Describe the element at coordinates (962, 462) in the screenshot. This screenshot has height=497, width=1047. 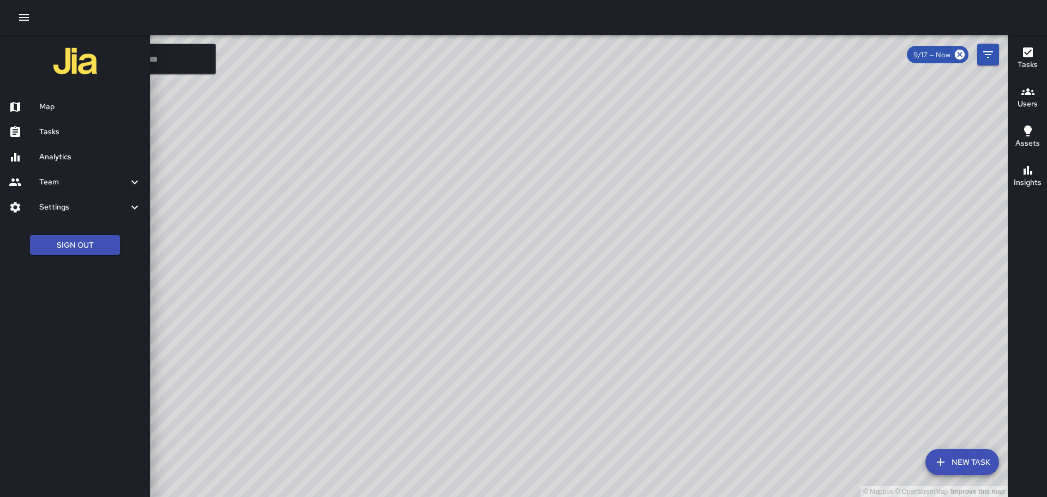
I see `button: New Task` at that location.